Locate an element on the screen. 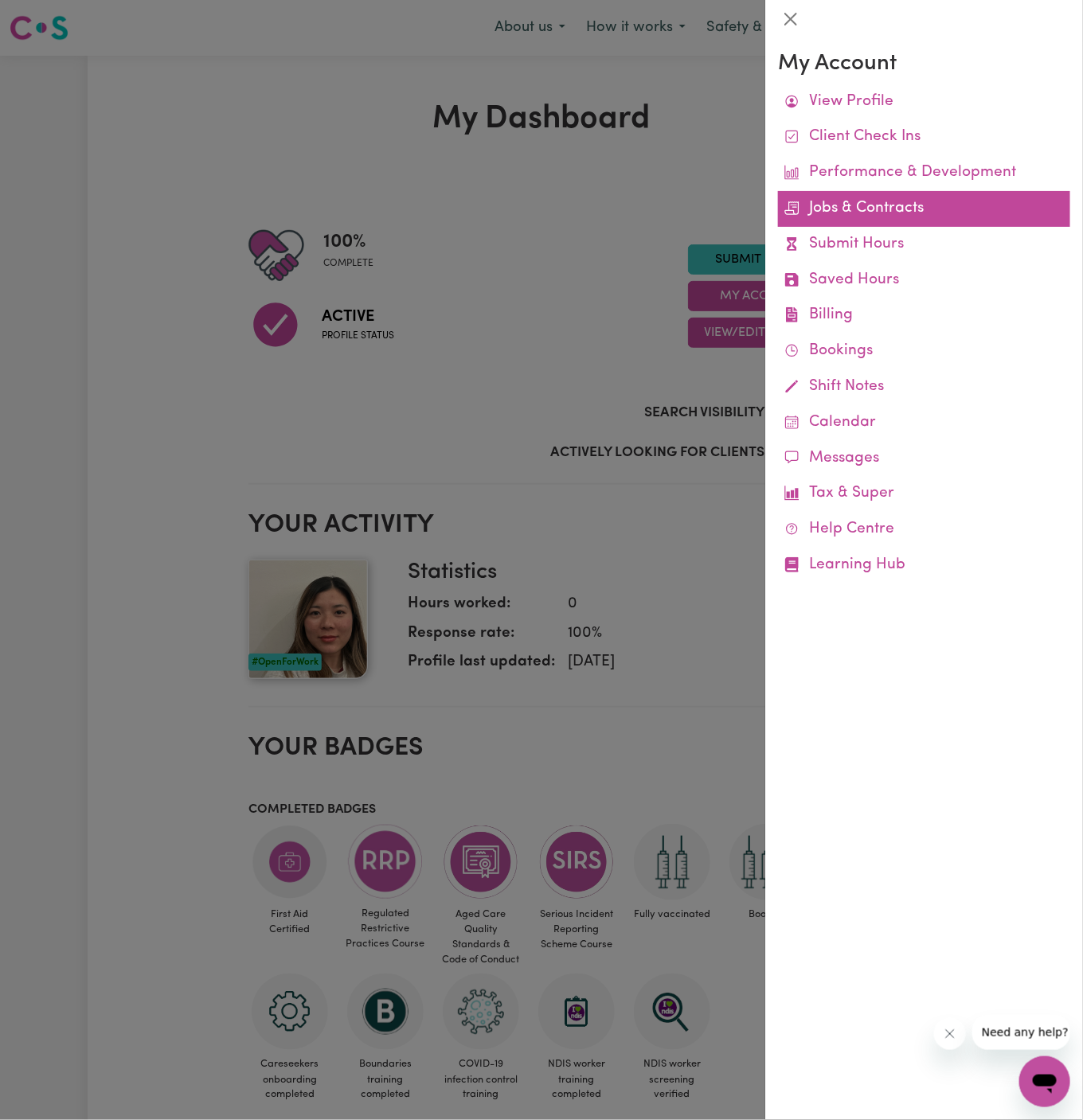 The height and width of the screenshot is (1120, 1083). span: Need any help? is located at coordinates (52, 18).